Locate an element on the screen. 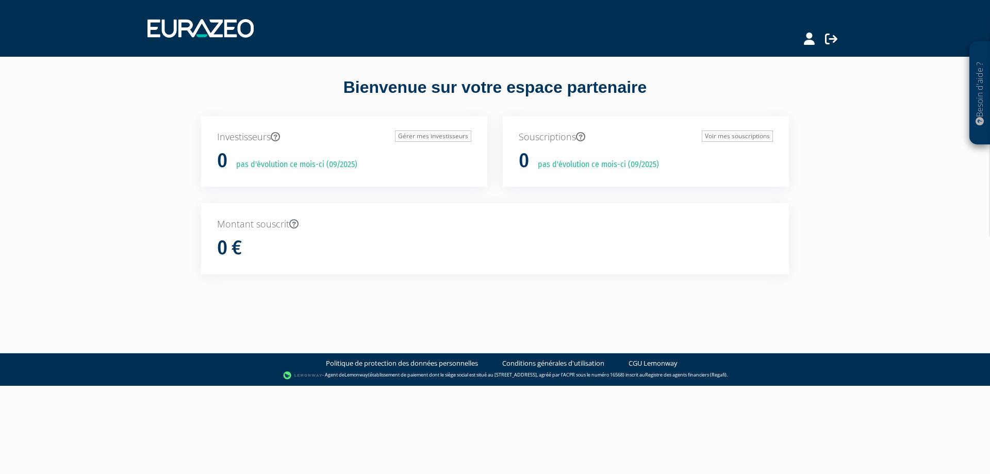 The image size is (990, 474). a: Voir mes souscriptions is located at coordinates (737, 136).